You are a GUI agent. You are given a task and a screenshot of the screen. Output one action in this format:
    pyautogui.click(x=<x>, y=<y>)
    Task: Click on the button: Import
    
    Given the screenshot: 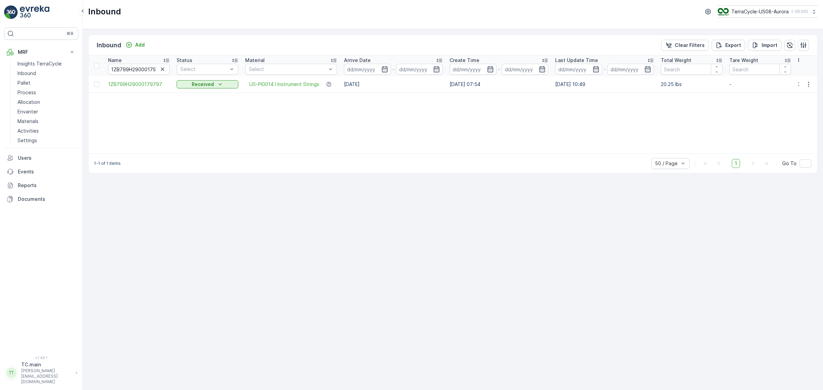 What is the action you would take?
    pyautogui.click(x=765, y=45)
    